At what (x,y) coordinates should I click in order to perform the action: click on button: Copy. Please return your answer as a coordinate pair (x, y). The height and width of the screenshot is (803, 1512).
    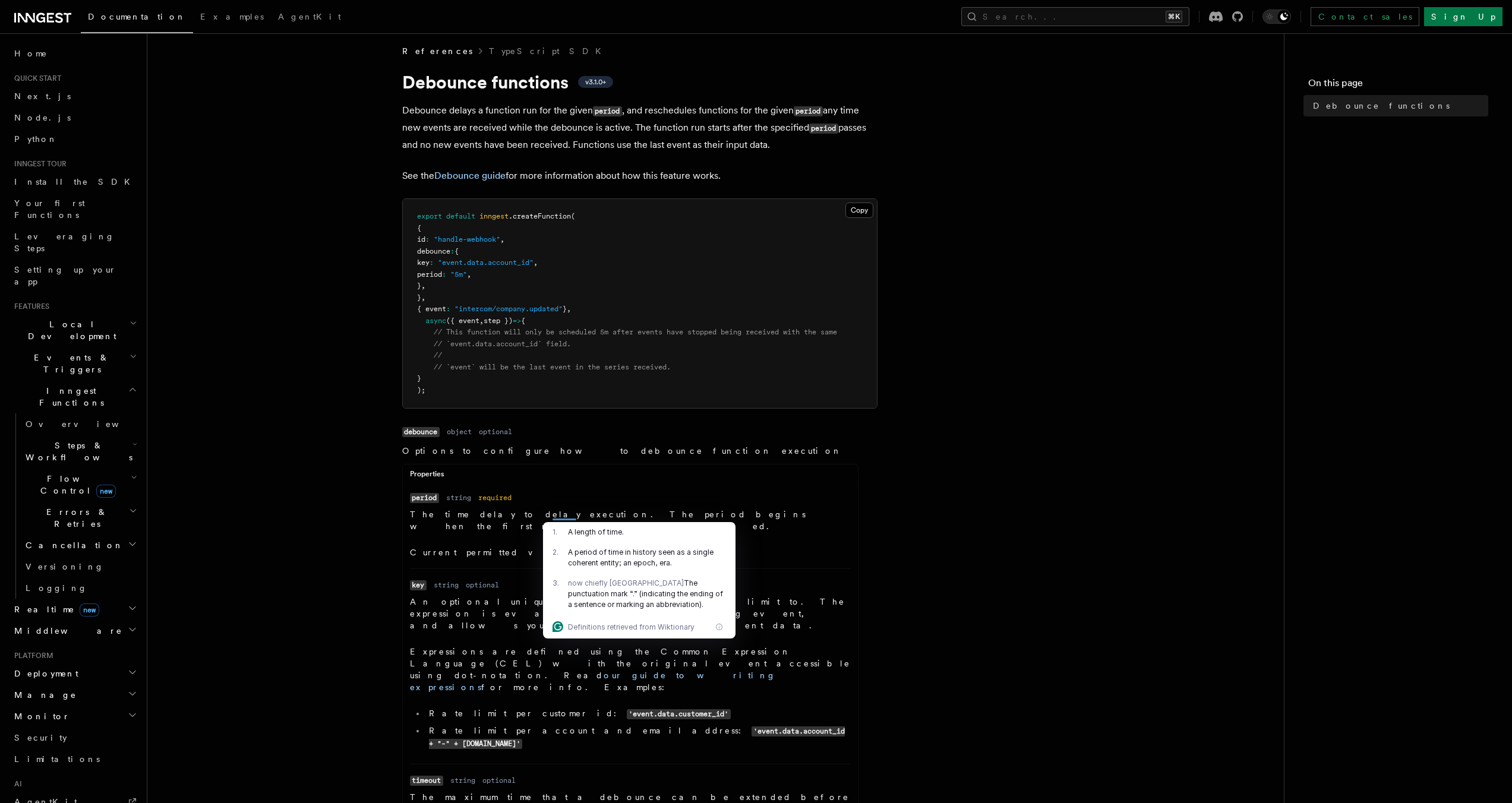
    Looking at the image, I should click on (859, 210).